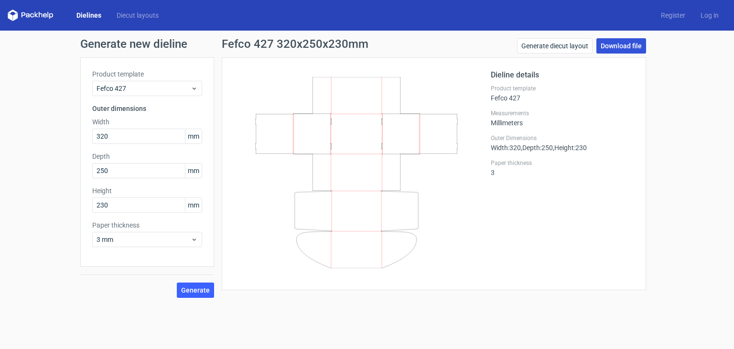 The image size is (734, 349). I want to click on span: , Depth : 250, so click(537, 148).